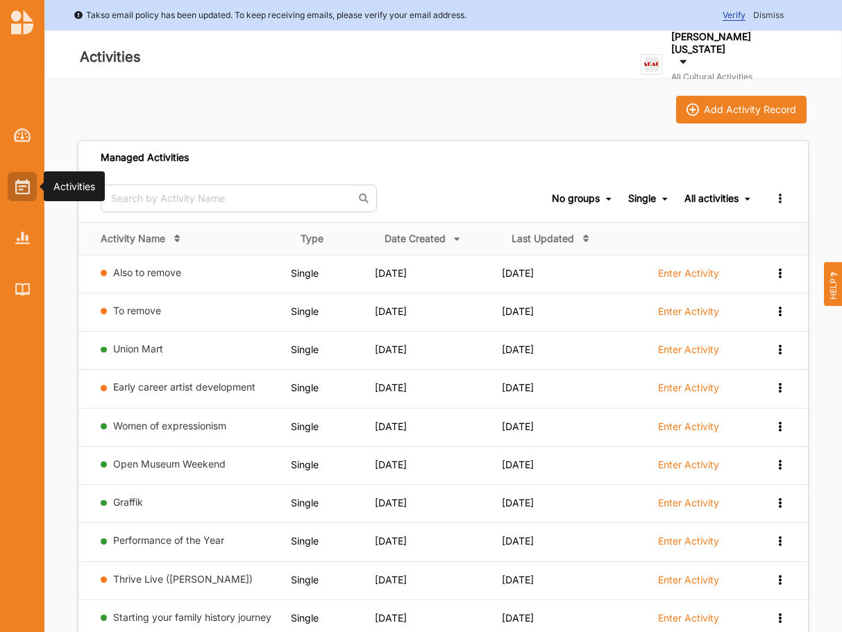 The image size is (842, 632). I want to click on div: Add Activity Record, so click(749, 110).